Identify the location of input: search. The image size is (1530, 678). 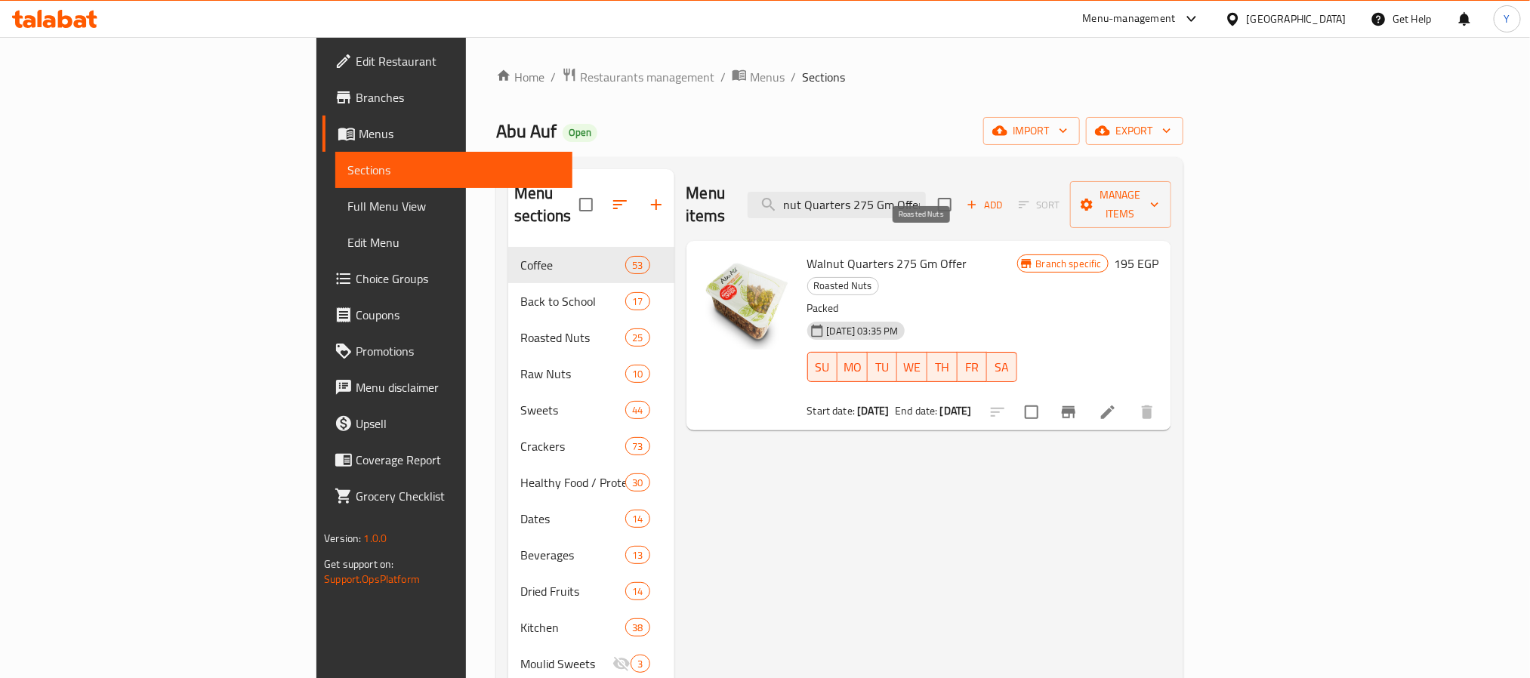
(837, 205).